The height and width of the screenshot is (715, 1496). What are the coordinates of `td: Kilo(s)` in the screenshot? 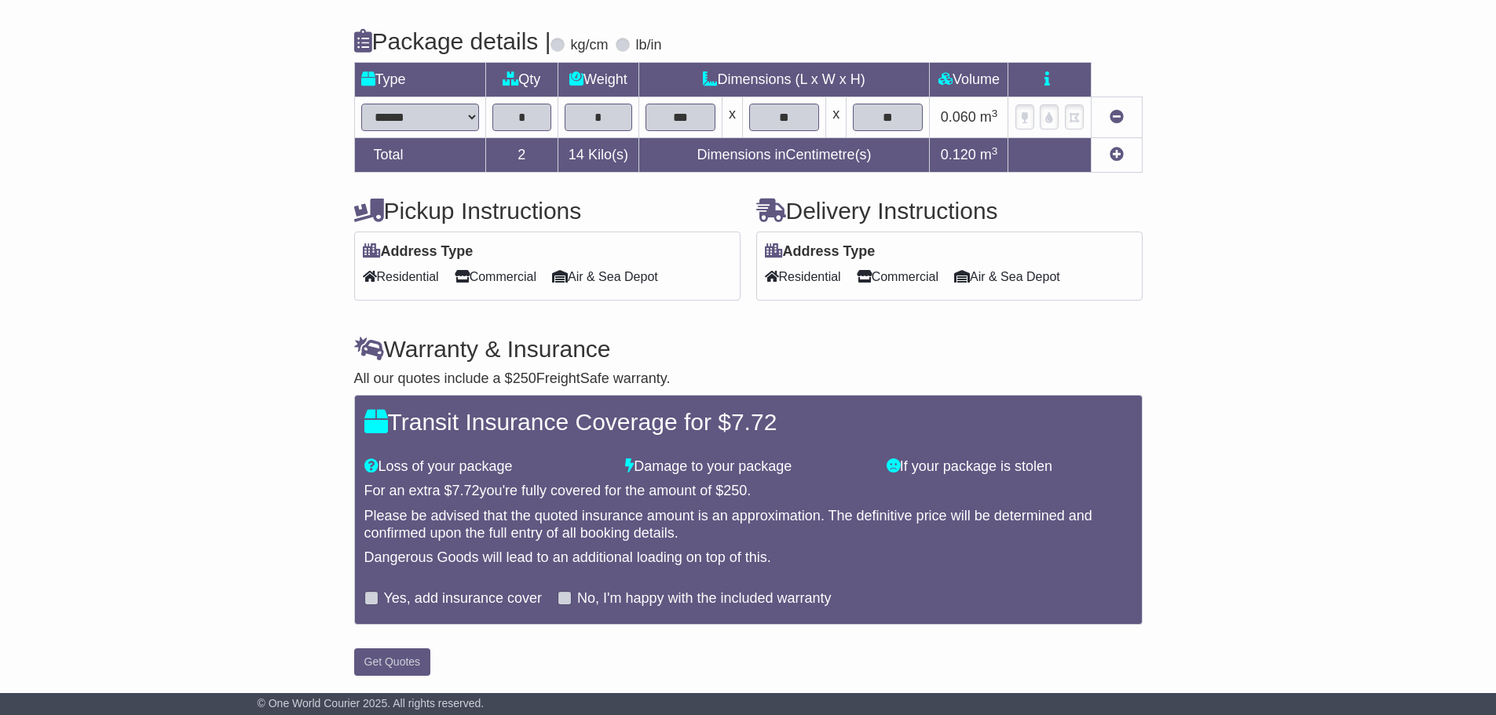 It's located at (598, 155).